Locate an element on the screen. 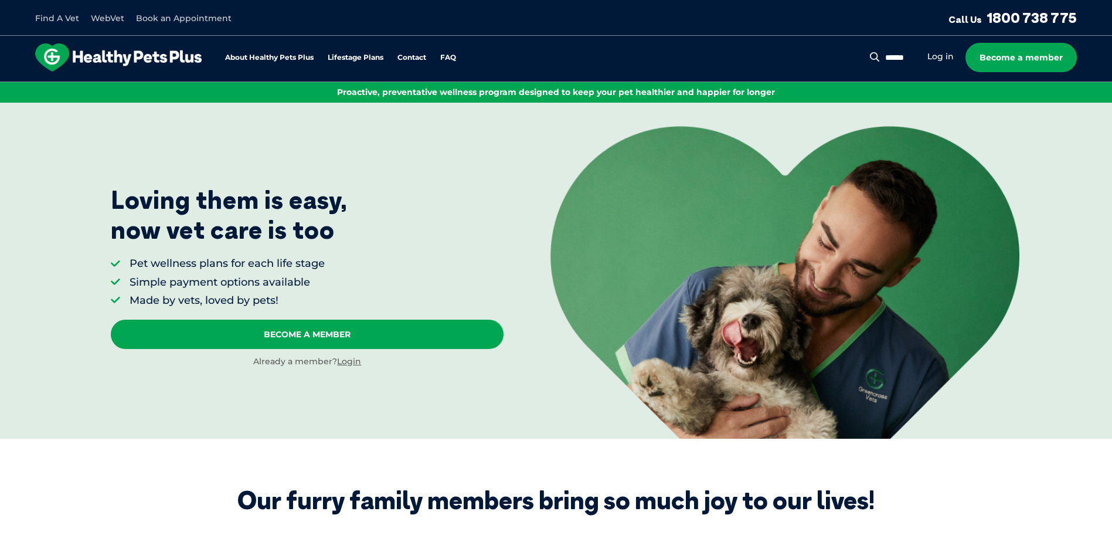 The image size is (1112, 542). div: Our furry family members bring so much joy to our lives! is located at coordinates (556, 500).